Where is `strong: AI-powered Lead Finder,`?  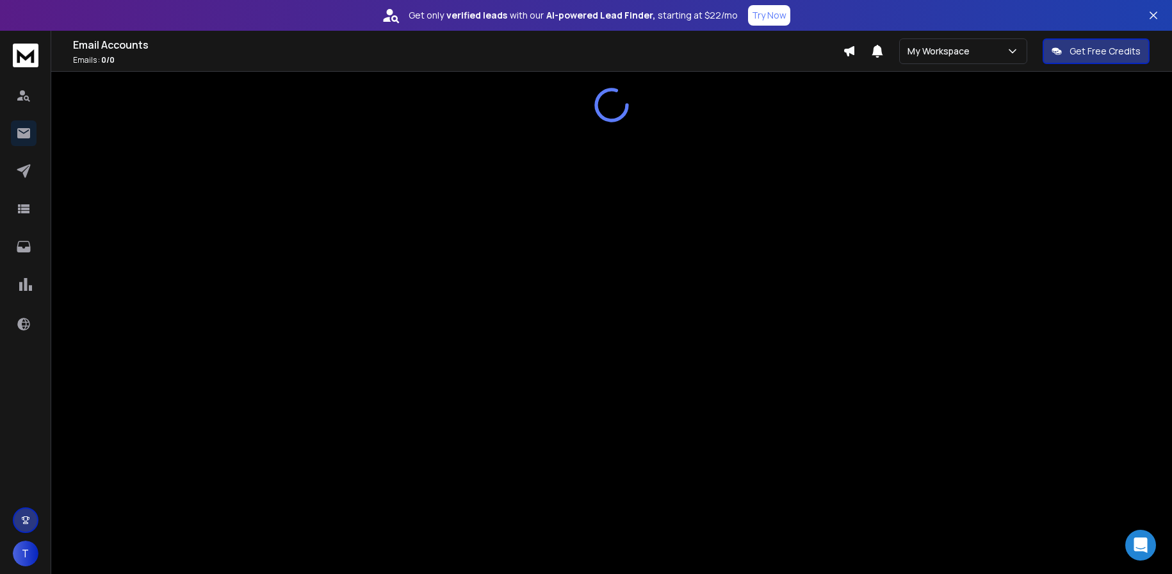
strong: AI-powered Lead Finder, is located at coordinates (601, 15).